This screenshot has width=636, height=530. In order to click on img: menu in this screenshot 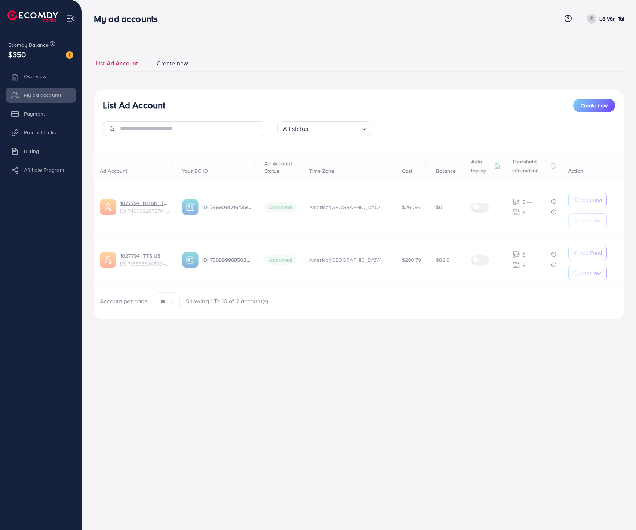, I will do `click(70, 18)`.